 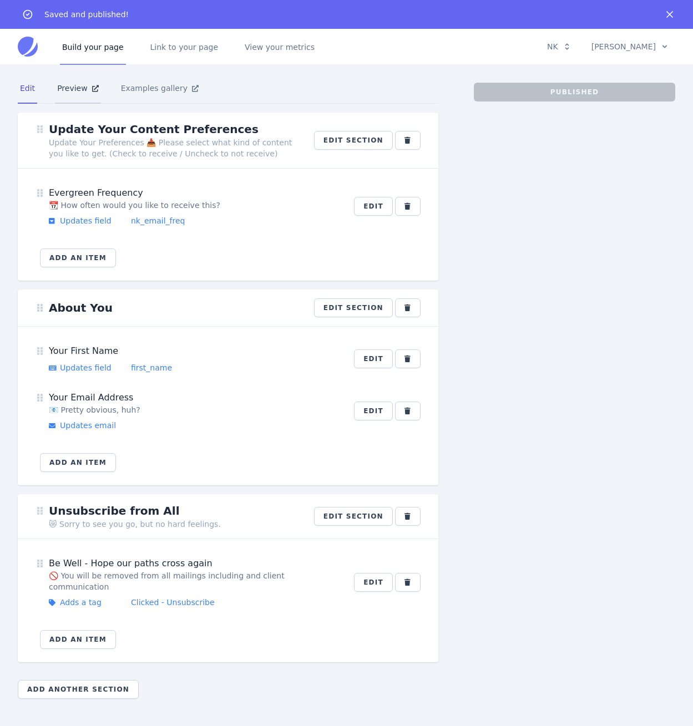 I want to click on a: View your metrics, so click(x=280, y=47).